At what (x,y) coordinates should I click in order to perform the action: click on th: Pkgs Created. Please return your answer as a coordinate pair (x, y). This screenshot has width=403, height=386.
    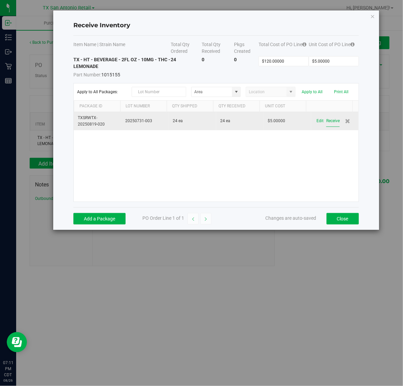
    Looking at the image, I should click on (246, 48).